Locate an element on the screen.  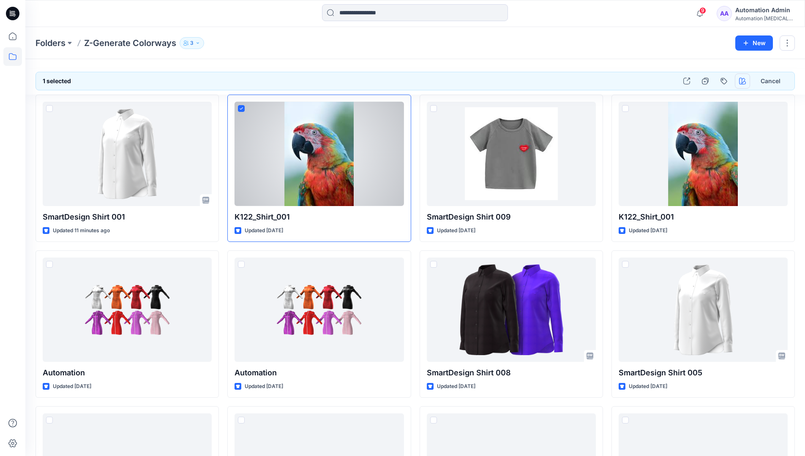
p: SmartDesign Shirt 009 is located at coordinates (511, 217).